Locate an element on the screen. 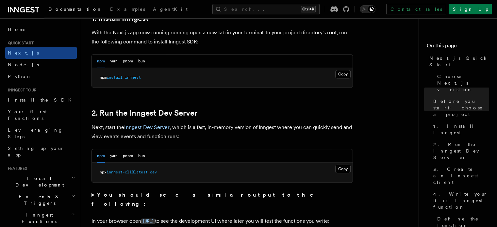  a: Before you start: choose a project is located at coordinates (460, 108).